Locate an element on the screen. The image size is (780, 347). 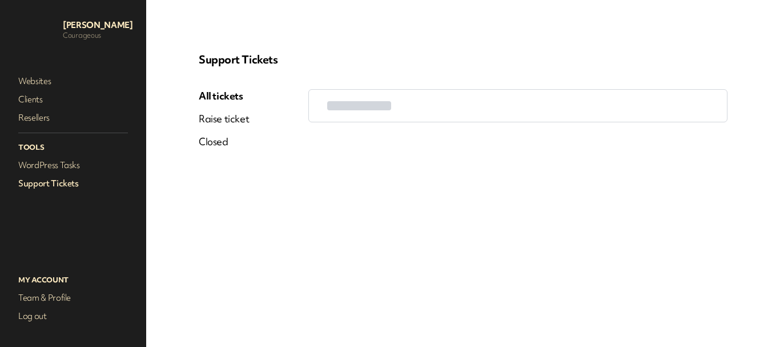
a: Resellers is located at coordinates (73, 118).